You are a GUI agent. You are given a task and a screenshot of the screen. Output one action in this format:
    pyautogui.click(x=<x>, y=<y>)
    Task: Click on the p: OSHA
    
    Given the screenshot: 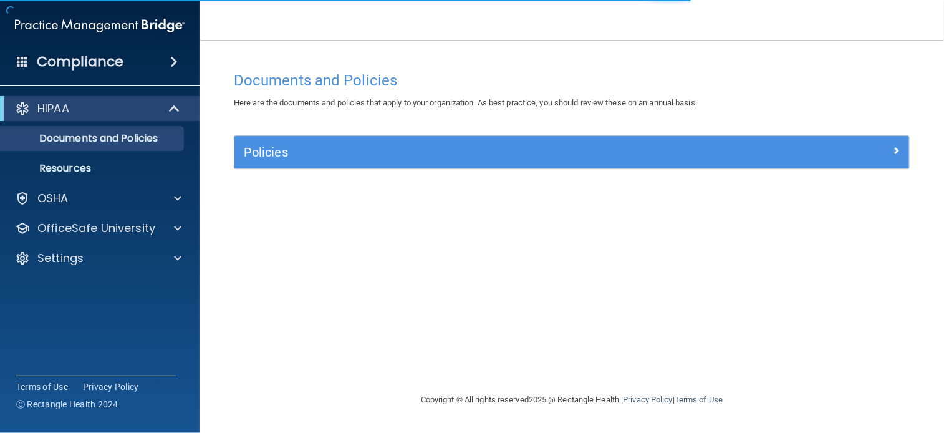 What is the action you would take?
    pyautogui.click(x=53, y=198)
    